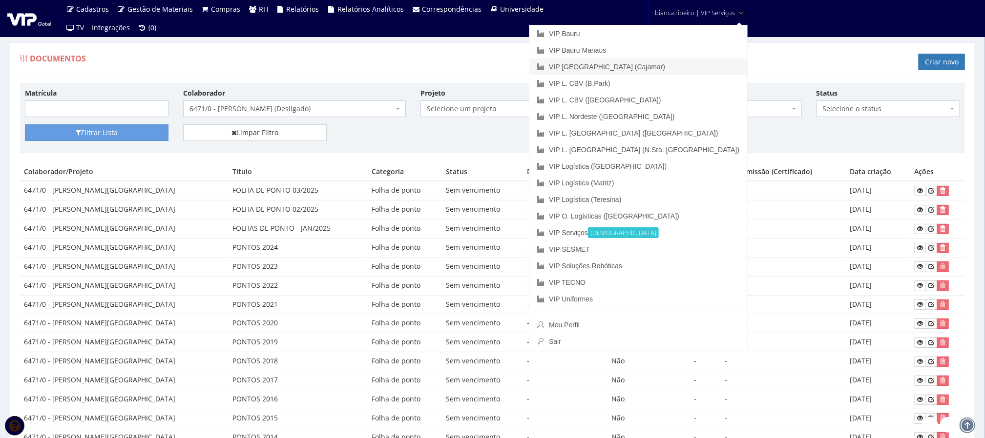  Describe the element at coordinates (303, 9) in the screenshot. I see `span: Relatórios` at that location.